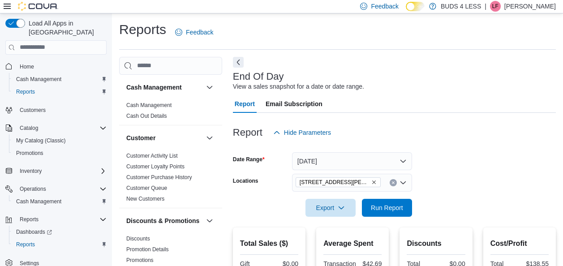  I want to click on h3: Discounts & Promotions, so click(163, 221).